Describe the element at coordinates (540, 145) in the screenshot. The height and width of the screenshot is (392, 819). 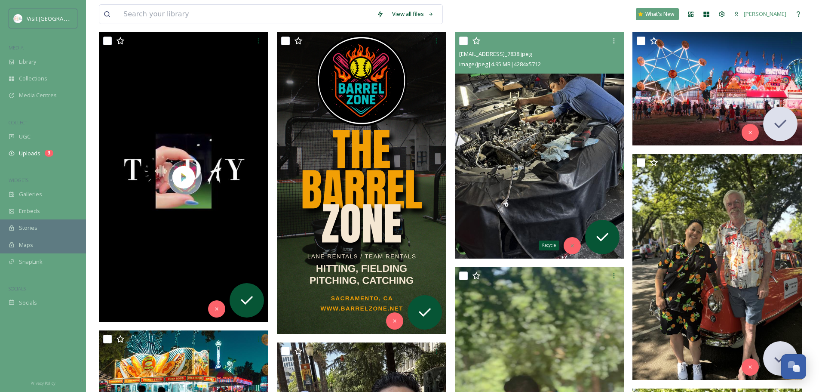
I see `img: ext_1758048732.298528_Candaautomotive@outlook.com-IMG_7838.jpeg` at that location.